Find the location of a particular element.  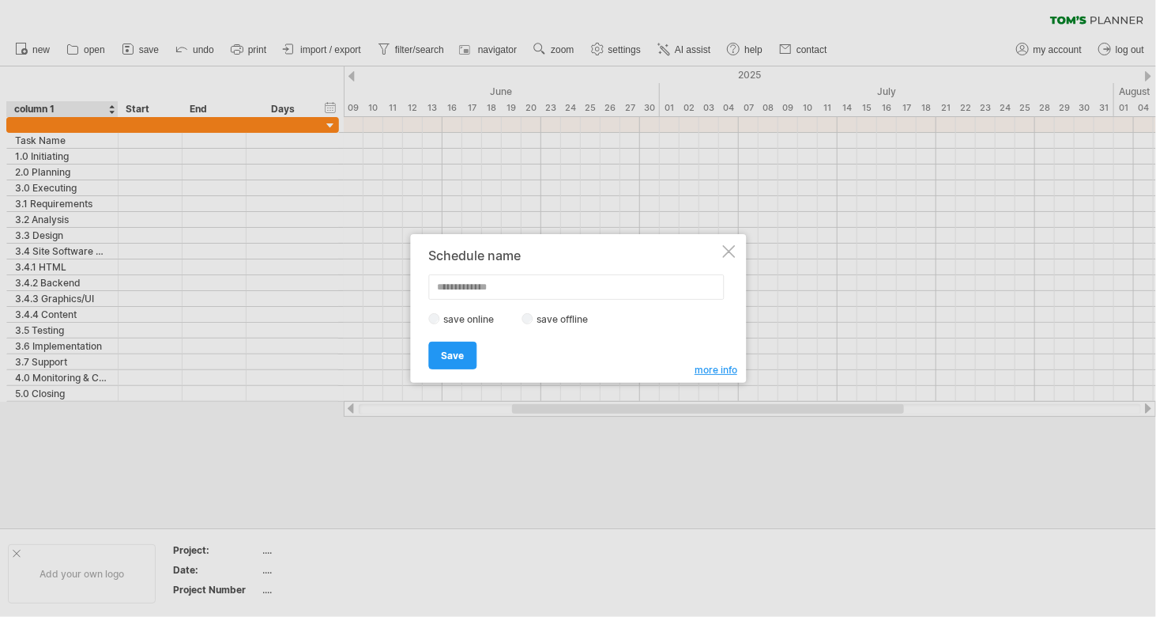

span: Save is located at coordinates (452, 355).